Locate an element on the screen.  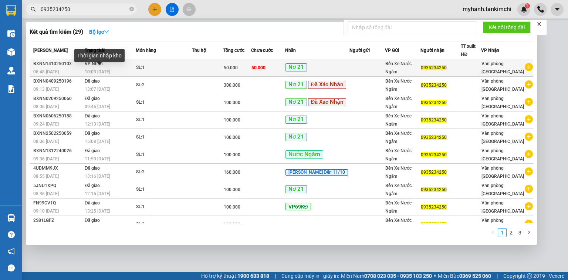
span: question-circle is located at coordinates (11, 234).